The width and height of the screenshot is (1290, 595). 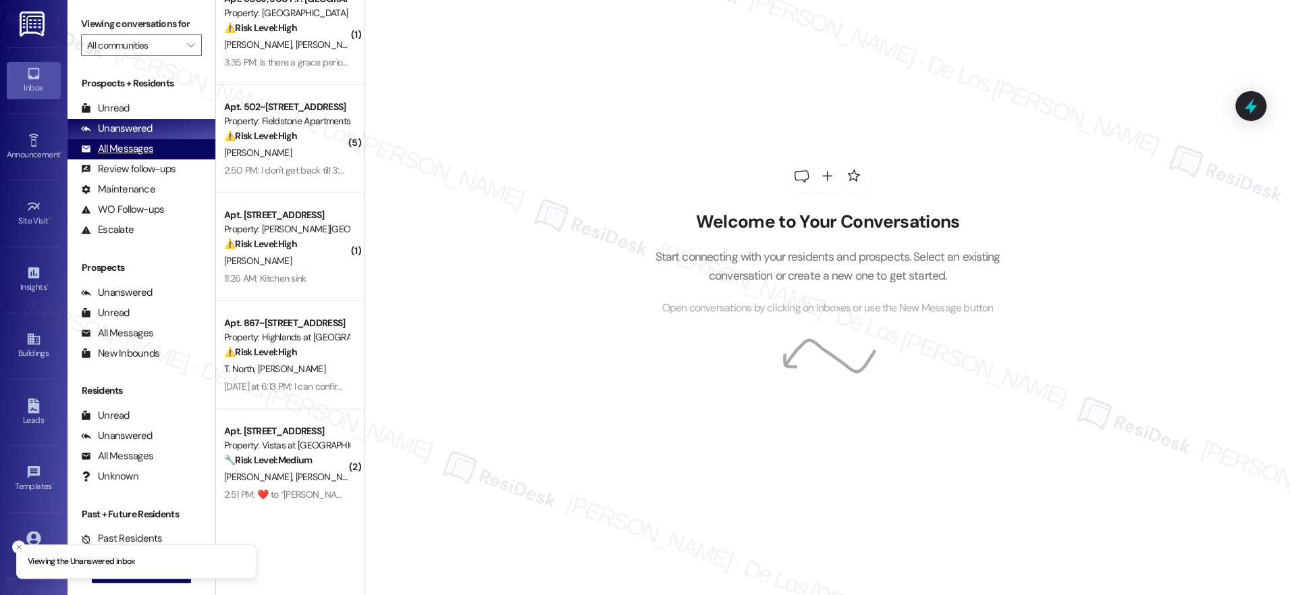 What do you see at coordinates (34, 213) in the screenshot?
I see `a: Site Visit •` at bounding box center [34, 213].